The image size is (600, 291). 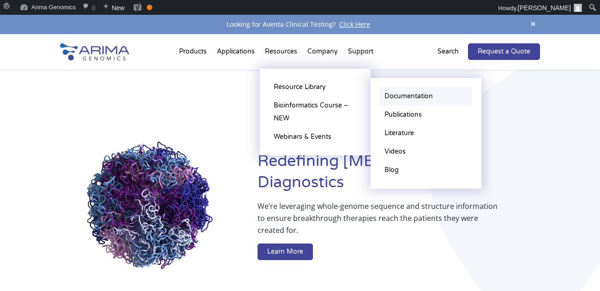 I want to click on a: Webinars & Events, so click(x=315, y=137).